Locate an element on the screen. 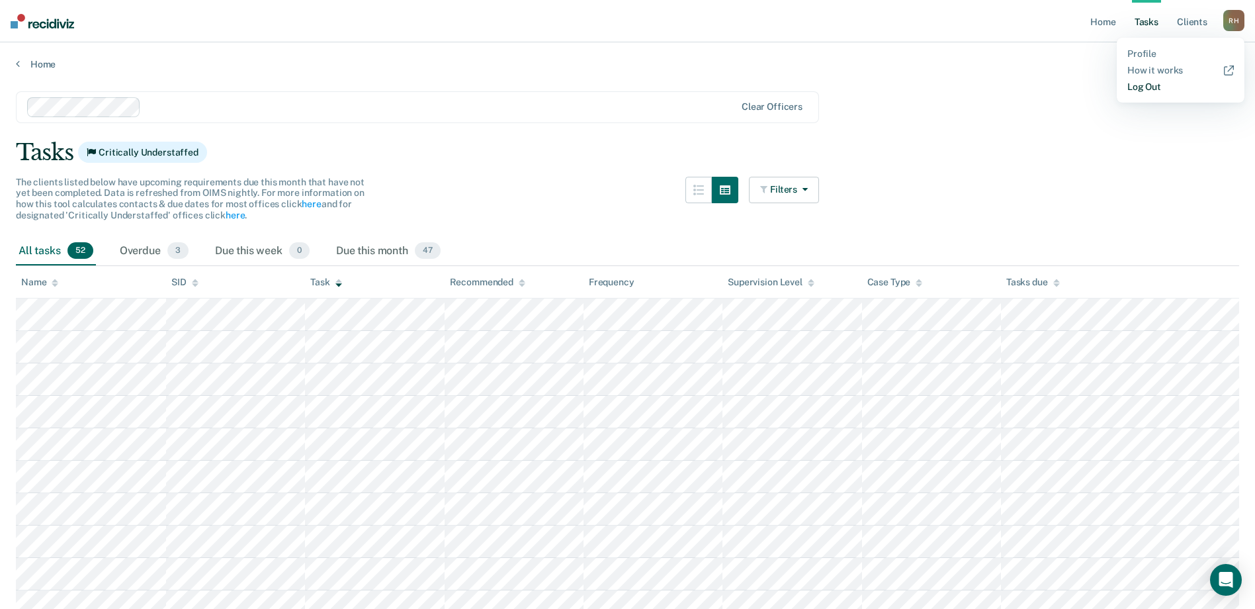 This screenshot has height=609, width=1255. div: Case Type is located at coordinates (895, 282).